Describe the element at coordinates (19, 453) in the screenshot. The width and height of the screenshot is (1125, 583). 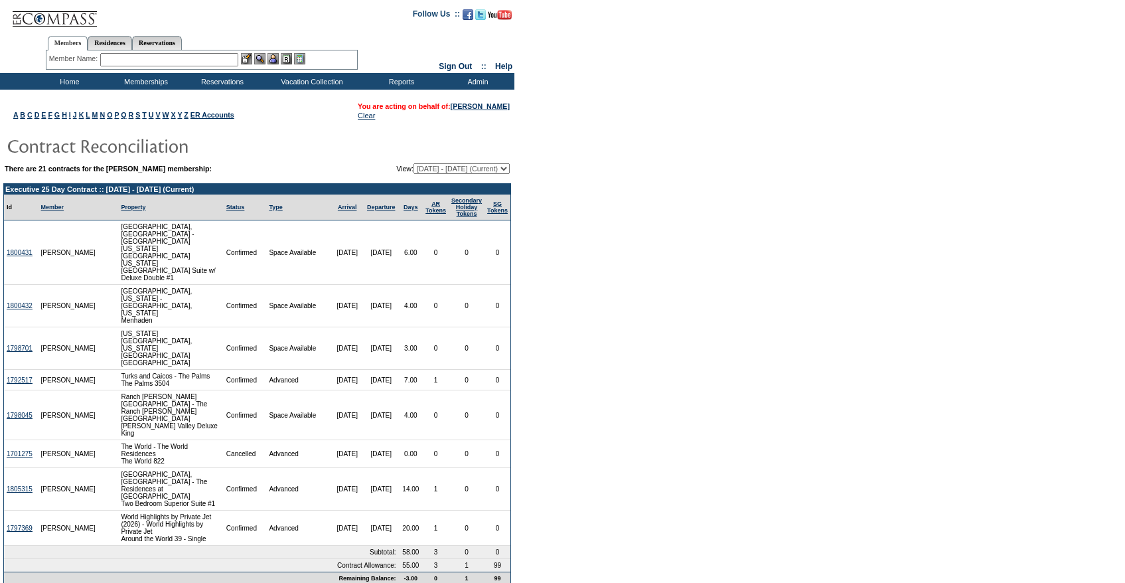
I see `a: 1701275` at that location.